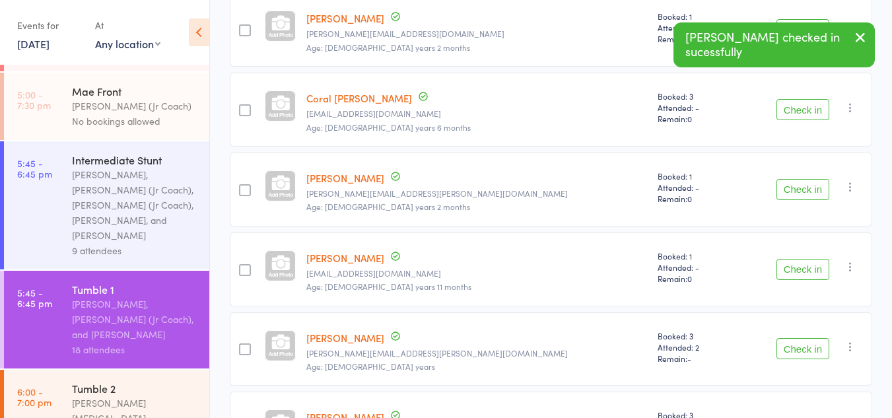 The width and height of the screenshot is (892, 418). What do you see at coordinates (135, 349) in the screenshot?
I see `div: 18 attendees` at bounding box center [135, 349].